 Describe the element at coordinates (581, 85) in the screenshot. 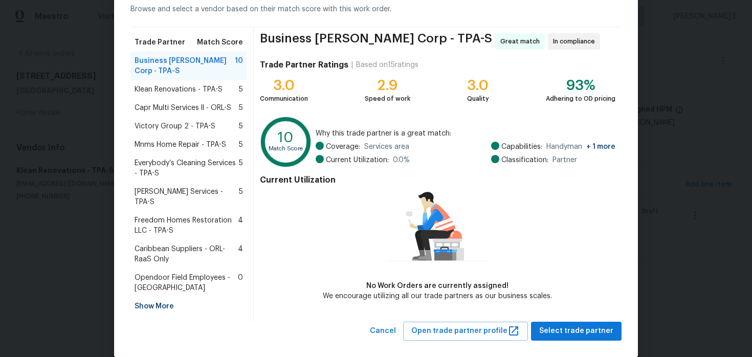

I see `div: 93%` at that location.